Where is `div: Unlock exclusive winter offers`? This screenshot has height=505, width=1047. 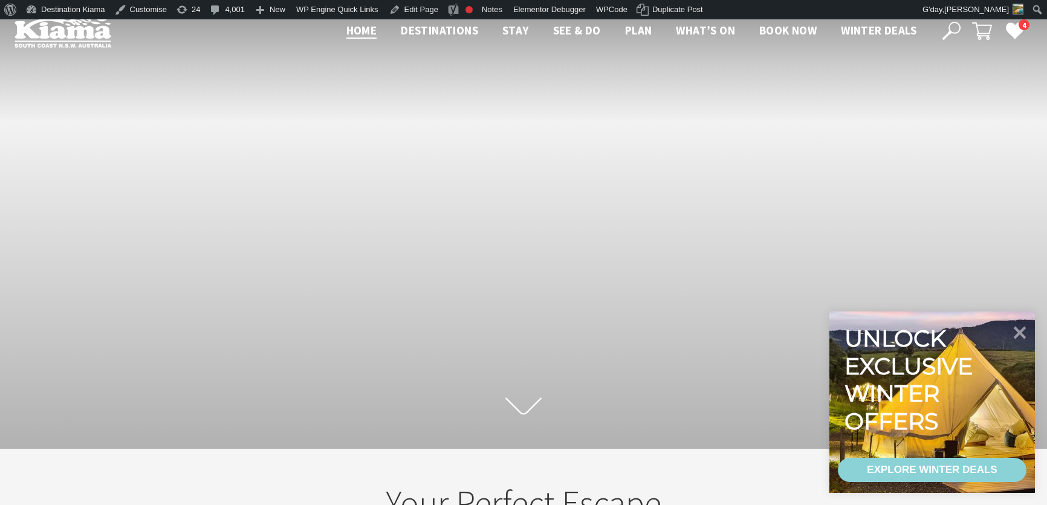 div: Unlock exclusive winter offers is located at coordinates (911, 380).